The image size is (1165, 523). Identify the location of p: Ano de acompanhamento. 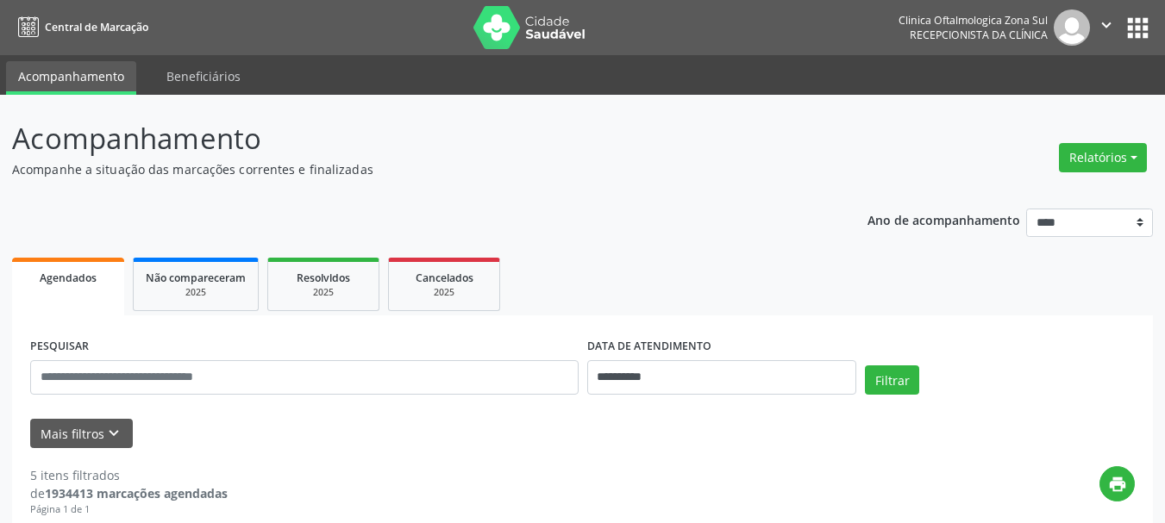
(943, 219).